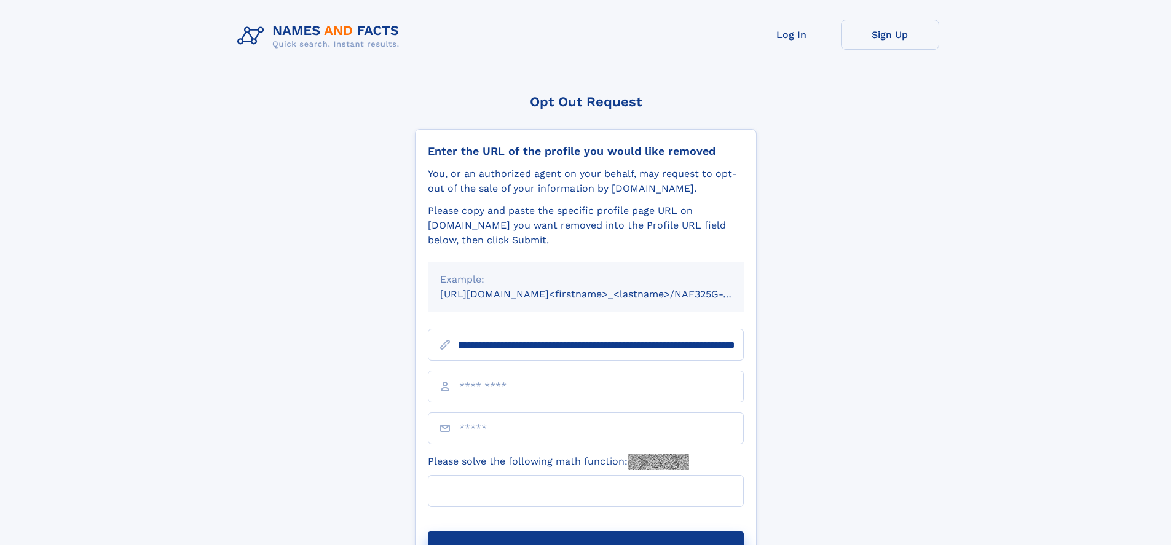 The width and height of the screenshot is (1171, 545). I want to click on div: Example:, so click(586, 280).